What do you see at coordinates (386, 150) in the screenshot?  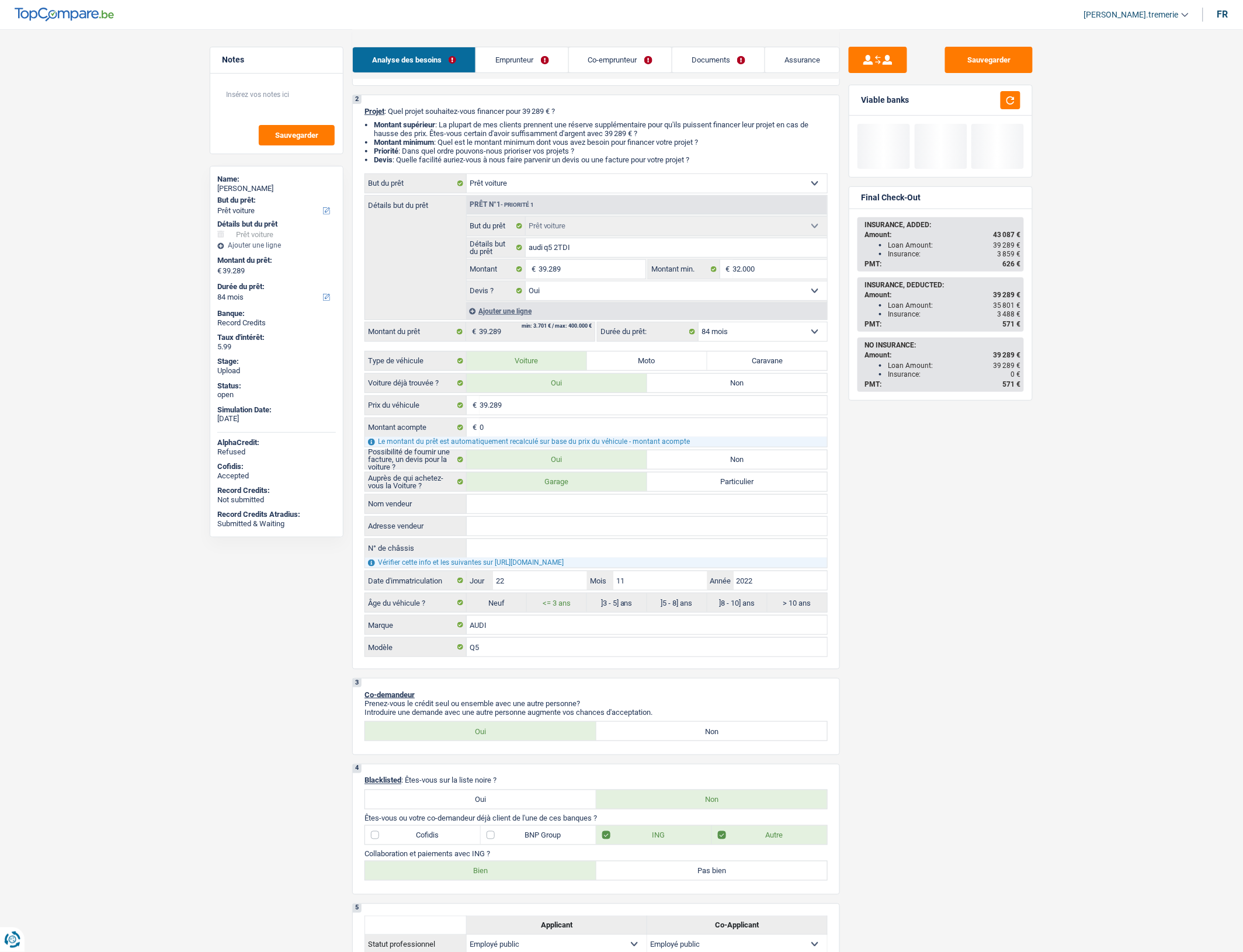 I see `strong: Priorité` at bounding box center [386, 150].